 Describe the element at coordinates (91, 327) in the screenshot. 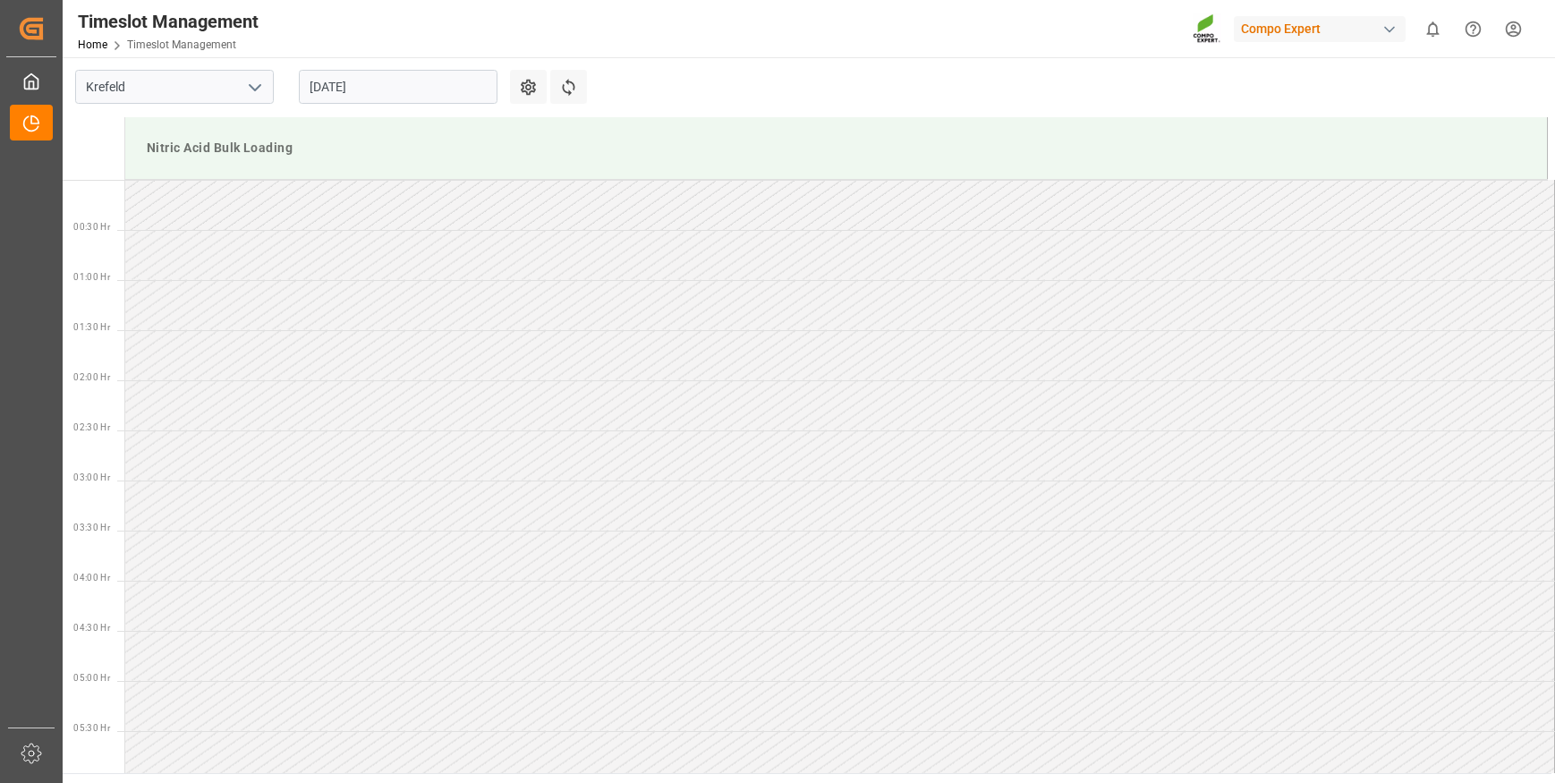

I see `span: 01:30 Hr` at that location.